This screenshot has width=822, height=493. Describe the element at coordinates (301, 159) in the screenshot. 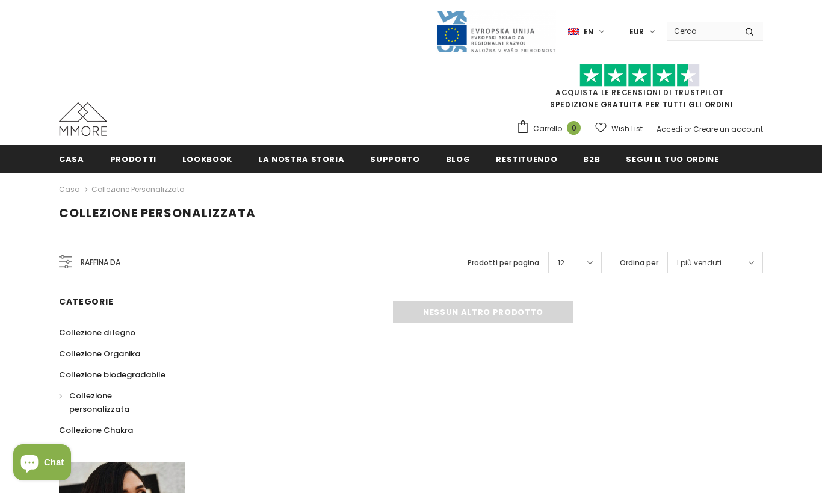

I see `span: La nostra storia` at that location.